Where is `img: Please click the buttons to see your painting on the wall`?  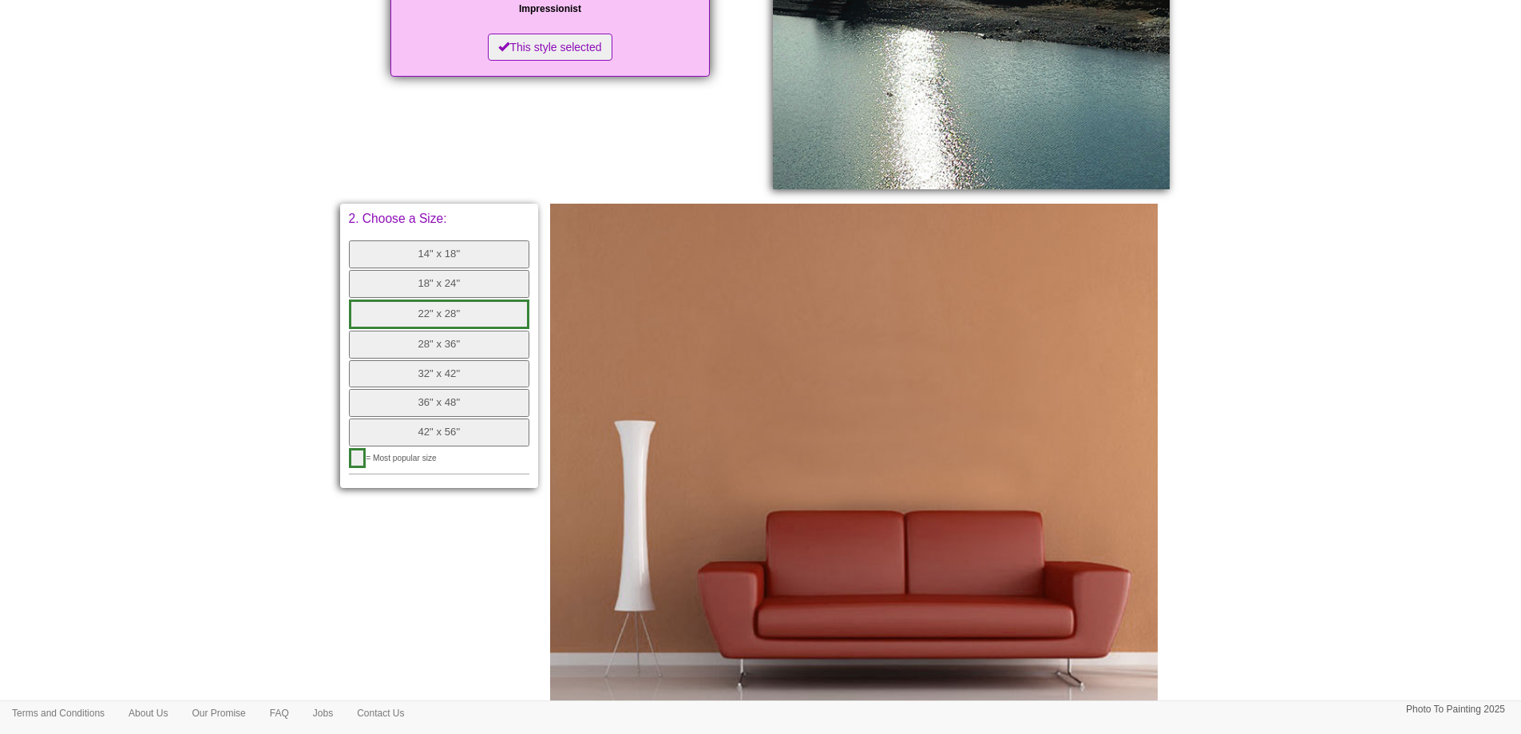 img: Please click the buttons to see your painting on the wall is located at coordinates (854, 465).